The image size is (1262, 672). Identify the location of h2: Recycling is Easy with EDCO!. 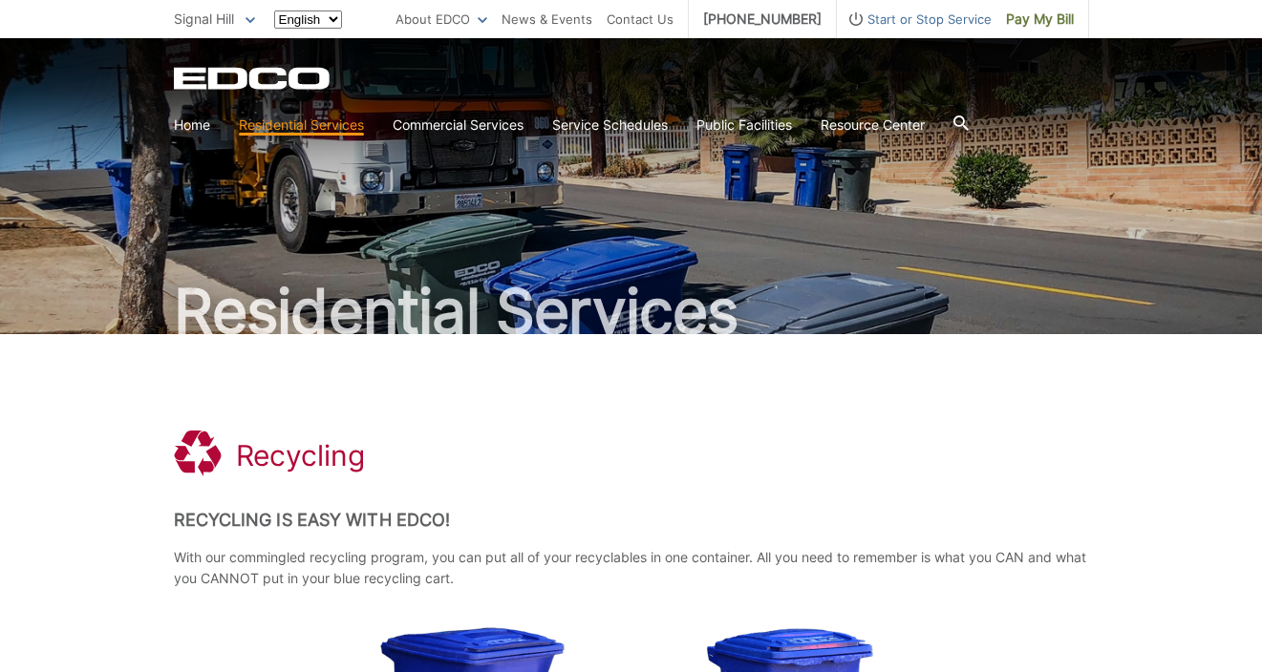
(631, 521).